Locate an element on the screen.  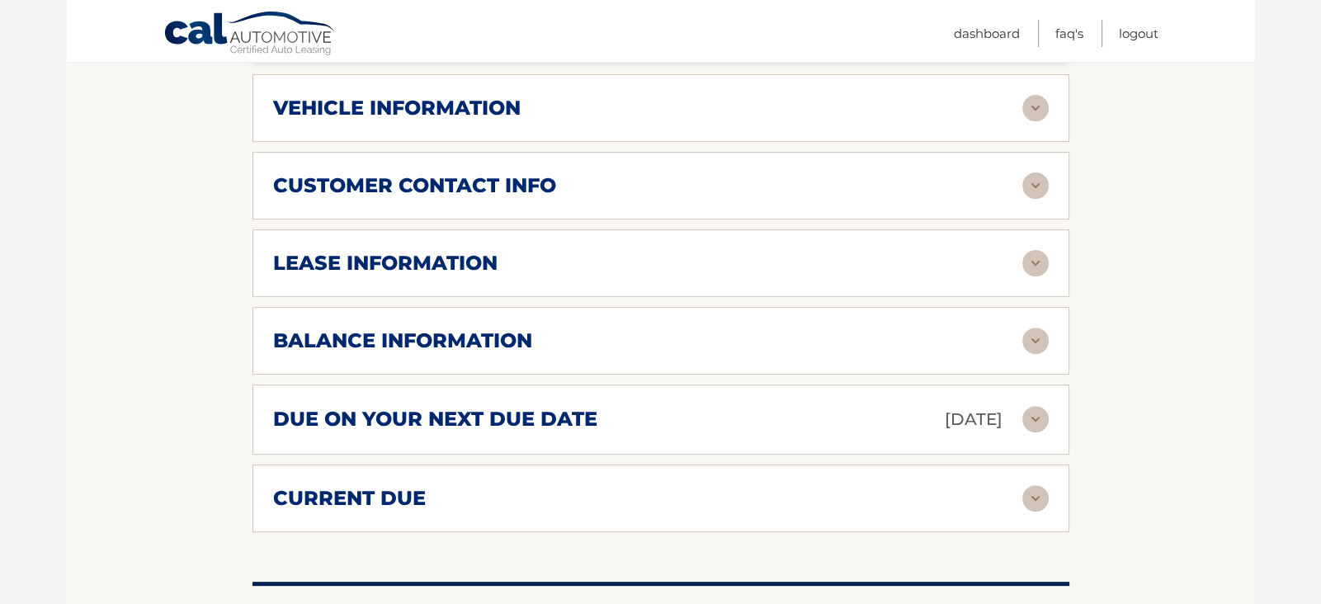
h2: due on your next due date is located at coordinates (435, 419).